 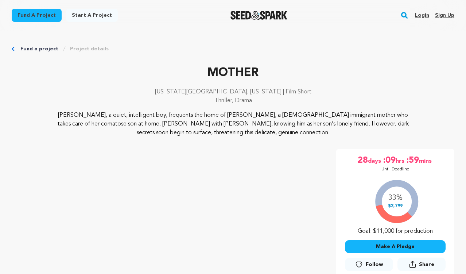 I want to click on span: 28, so click(x=363, y=160).